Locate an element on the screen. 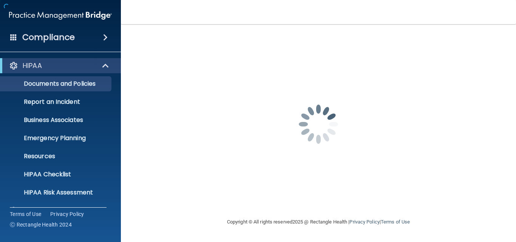 The width and height of the screenshot is (516, 242). p: HIPAA Risk Assessment is located at coordinates (56, 193).